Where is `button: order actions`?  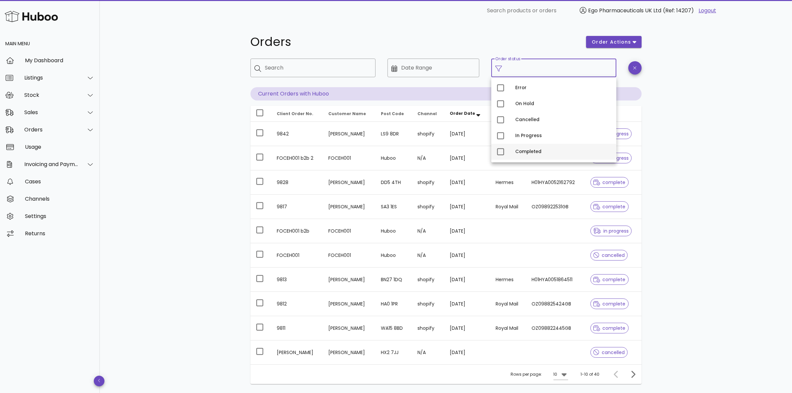
button: order actions is located at coordinates (613, 42).